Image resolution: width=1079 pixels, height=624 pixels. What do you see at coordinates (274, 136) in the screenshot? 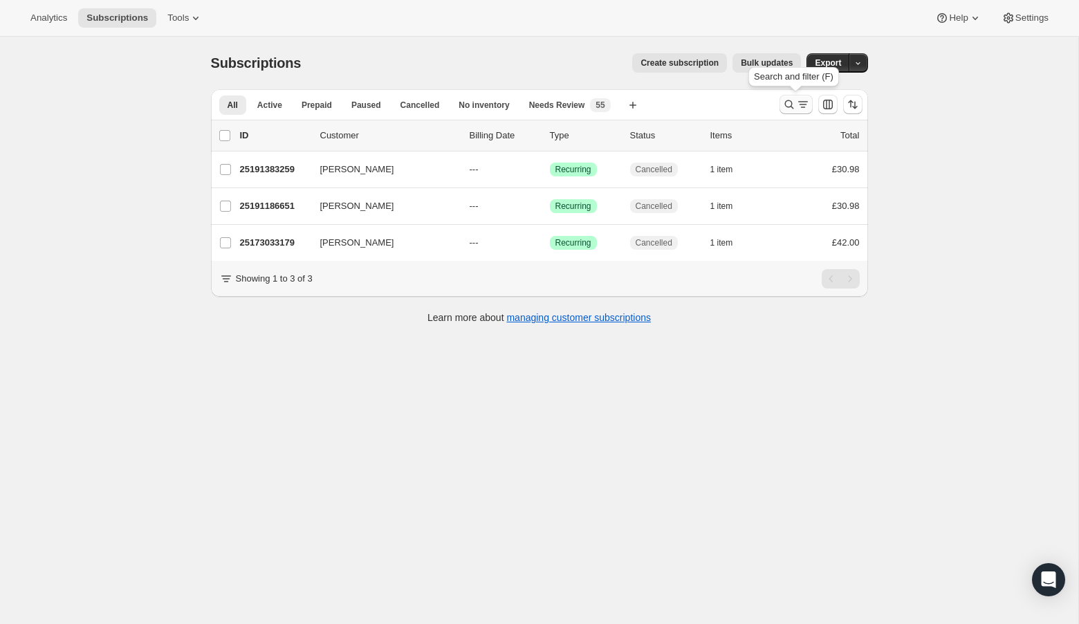
I see `p: ID` at bounding box center [274, 136].